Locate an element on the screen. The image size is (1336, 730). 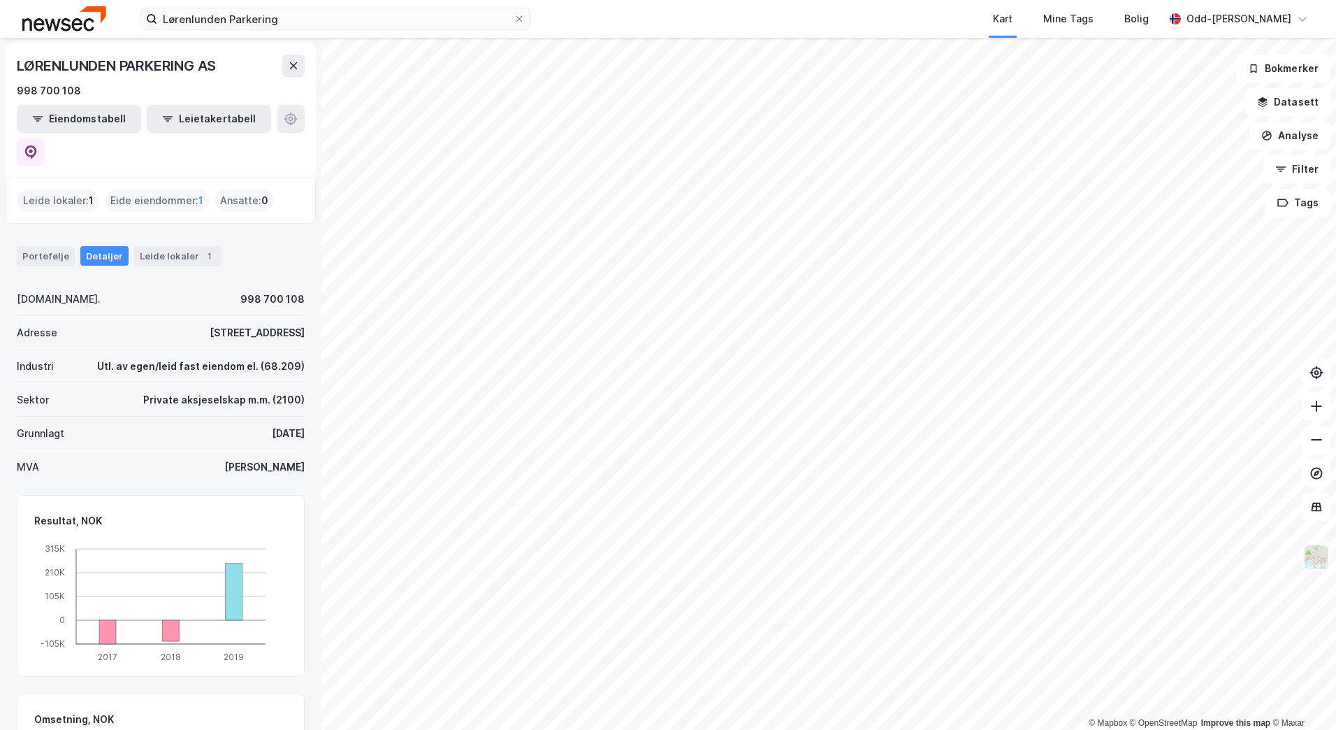
div: Detaljer is located at coordinates (104, 256).